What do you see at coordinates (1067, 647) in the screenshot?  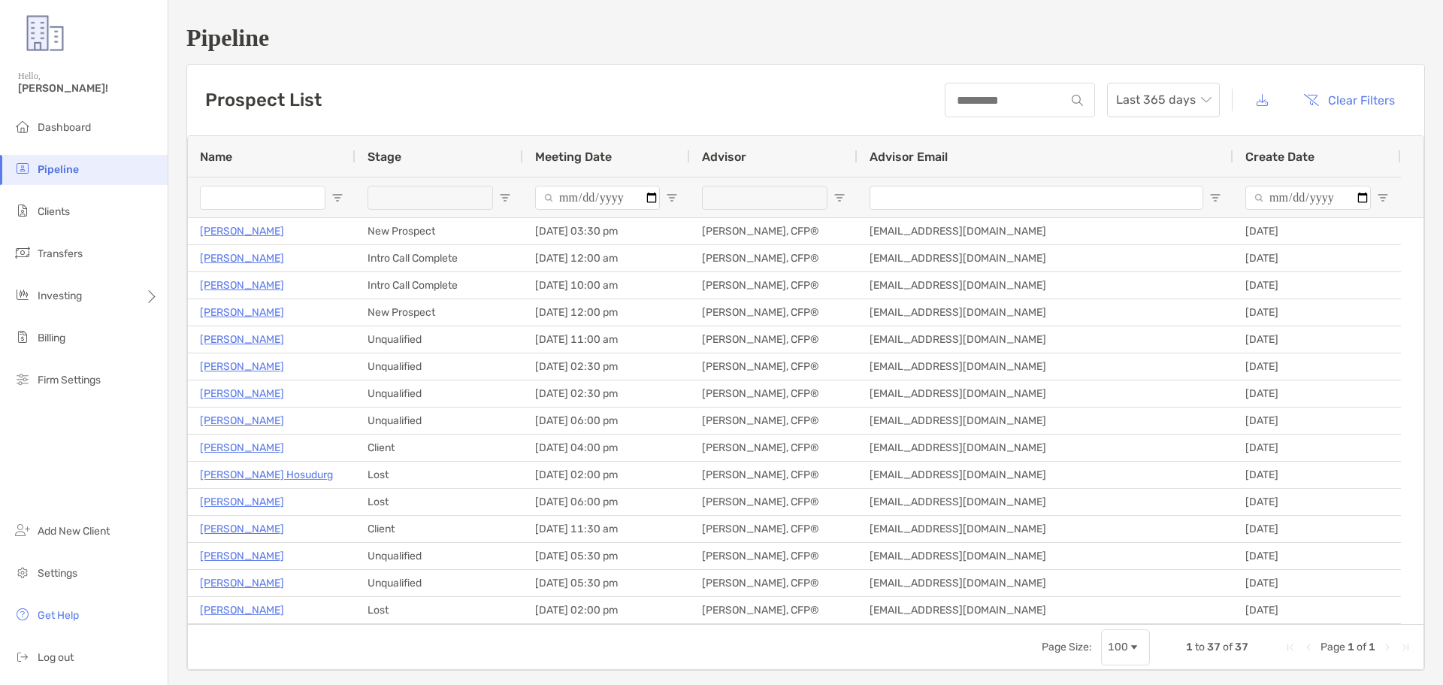 I see `div: Page Size:` at bounding box center [1067, 647].